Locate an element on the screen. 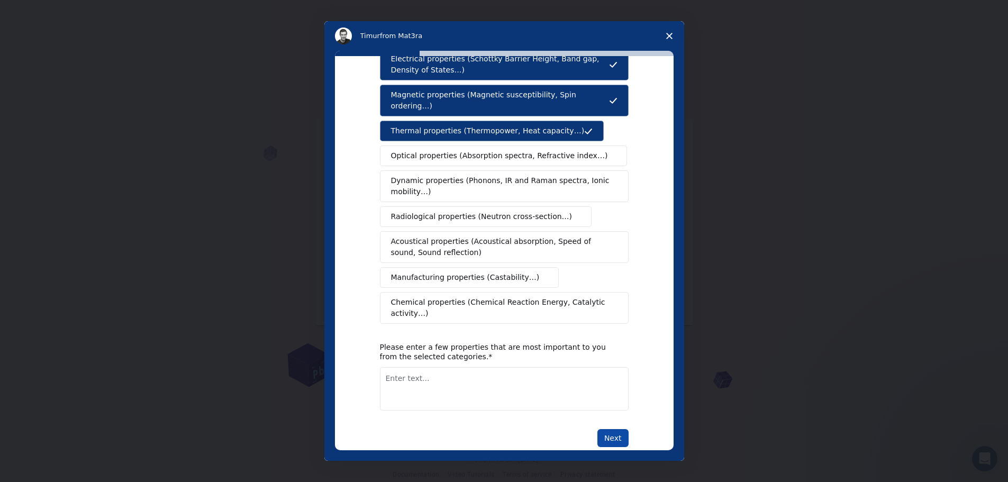 The width and height of the screenshot is (1008, 482). button: Optical properties (Absorption spectra, Refractive index…) is located at coordinates (504, 156).